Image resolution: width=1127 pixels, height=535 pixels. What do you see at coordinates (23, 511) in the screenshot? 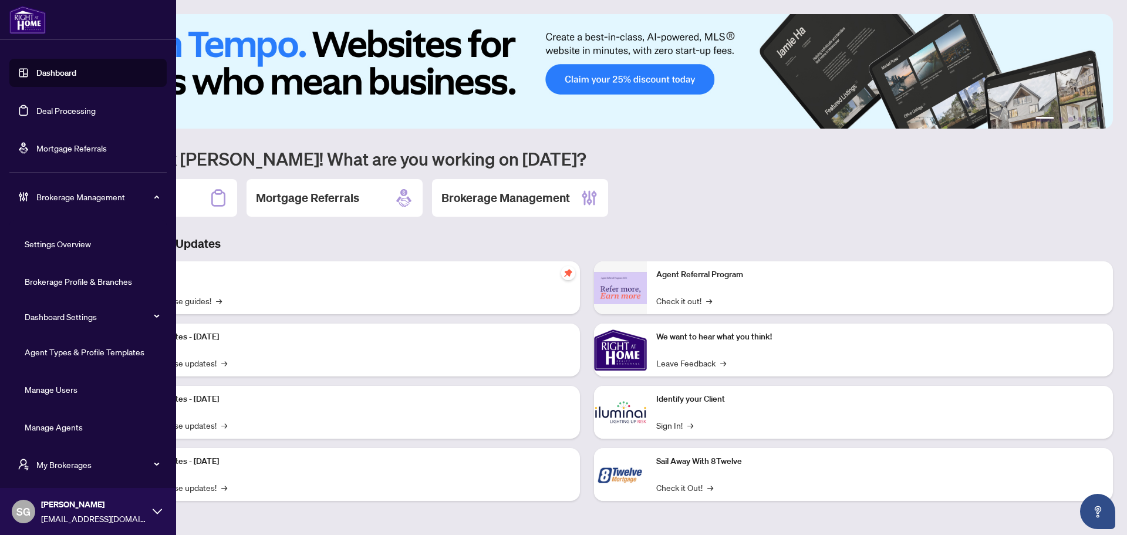
I see `span: SG` at bounding box center [23, 511].